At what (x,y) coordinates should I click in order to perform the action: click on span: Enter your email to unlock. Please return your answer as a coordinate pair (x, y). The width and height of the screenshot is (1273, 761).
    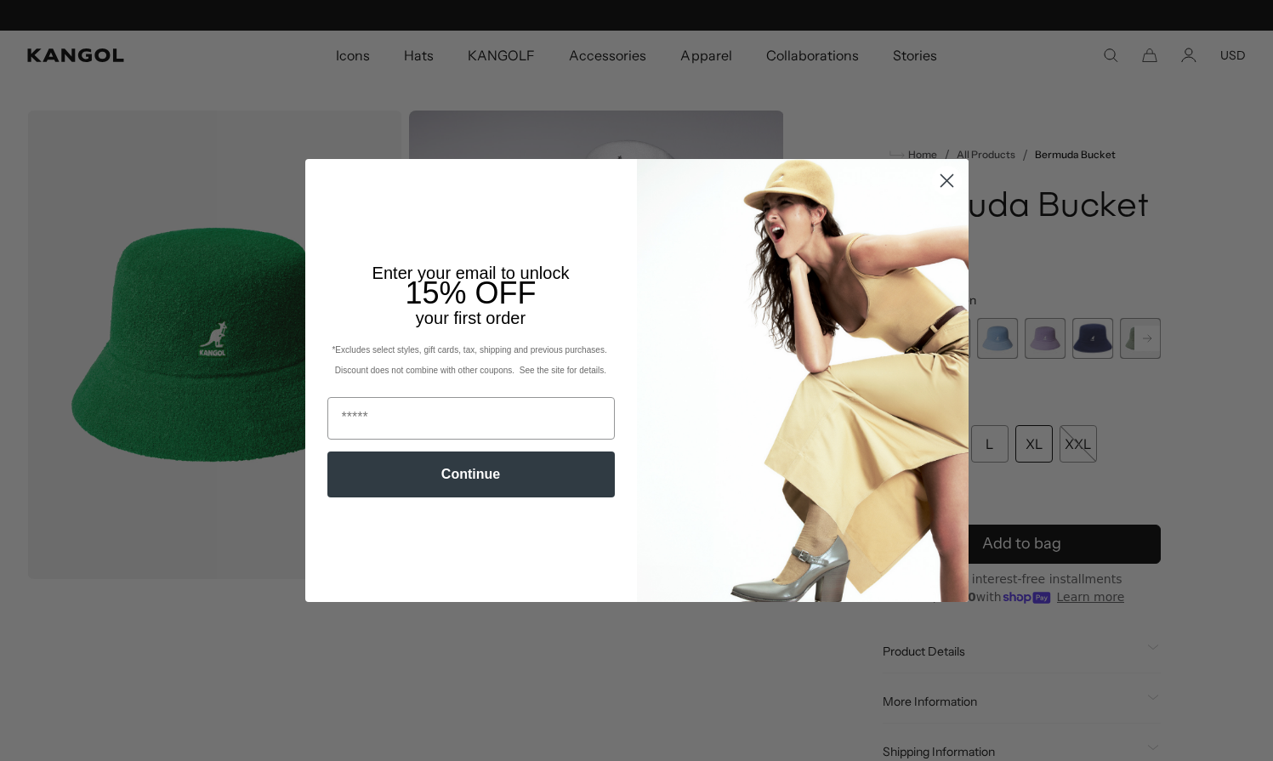
    Looking at the image, I should click on (471, 273).